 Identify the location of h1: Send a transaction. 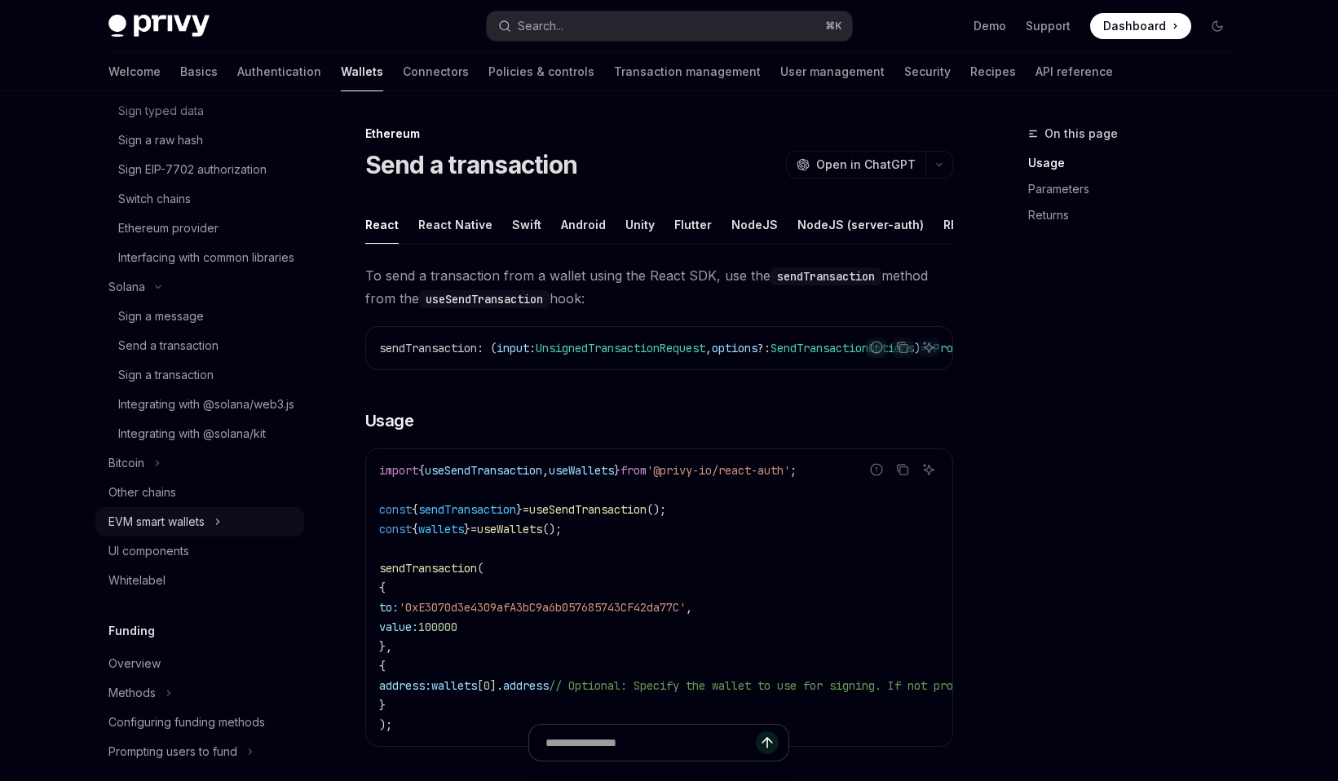
(471, 165).